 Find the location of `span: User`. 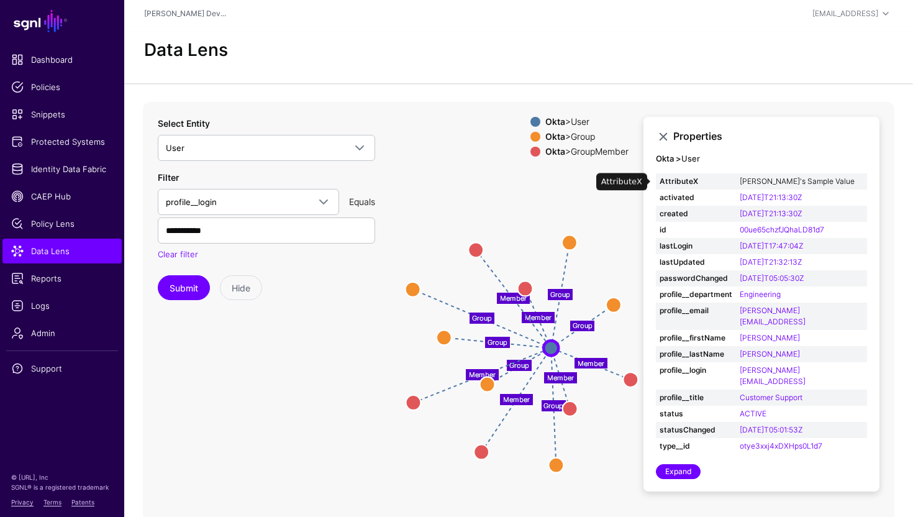

span: User is located at coordinates (175, 148).